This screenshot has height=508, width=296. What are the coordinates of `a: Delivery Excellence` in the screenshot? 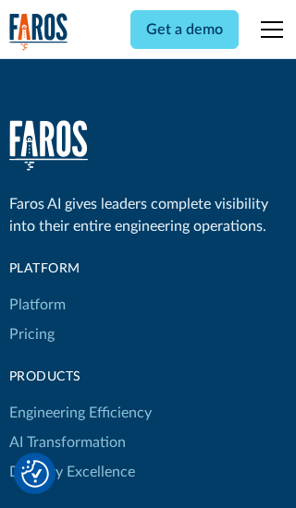 It's located at (72, 472).